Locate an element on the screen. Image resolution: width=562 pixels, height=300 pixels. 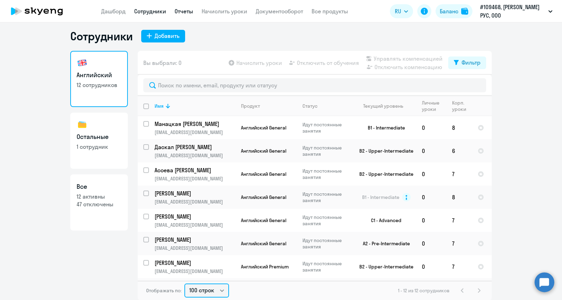
img: balance is located at coordinates (464, 11).